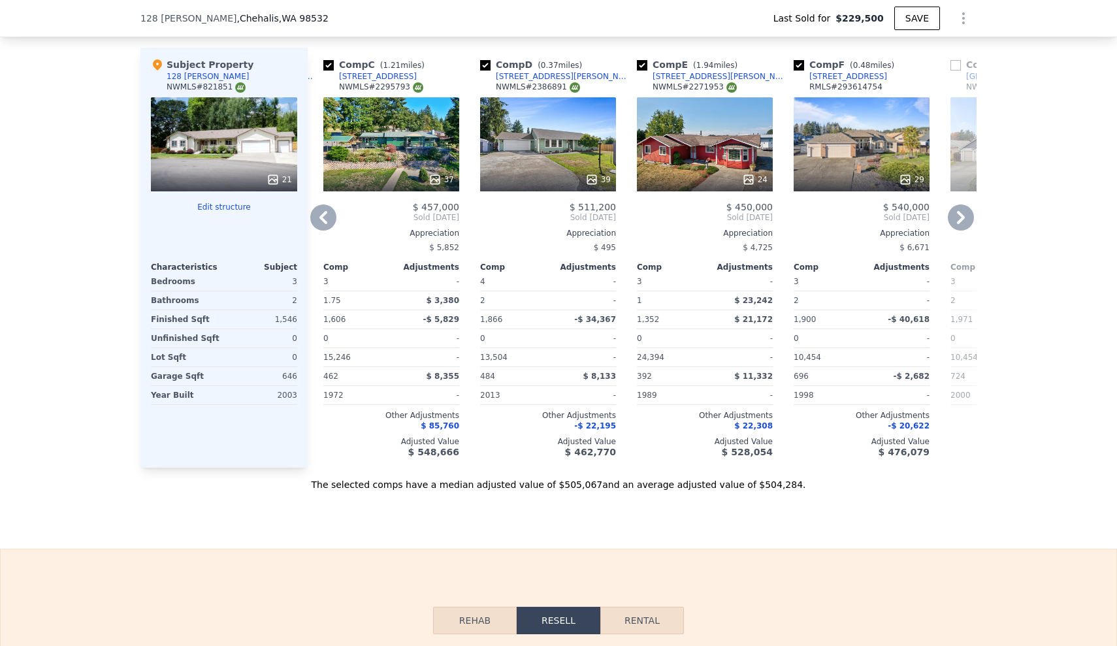 Image resolution: width=1117 pixels, height=646 pixels. Describe the element at coordinates (650, 357) in the screenshot. I see `span: 24,394` at that location.